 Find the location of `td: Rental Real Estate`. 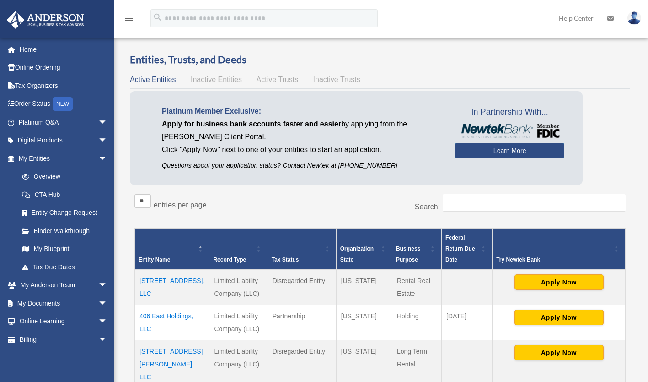

td: Rental Real Estate is located at coordinates (417, 287).